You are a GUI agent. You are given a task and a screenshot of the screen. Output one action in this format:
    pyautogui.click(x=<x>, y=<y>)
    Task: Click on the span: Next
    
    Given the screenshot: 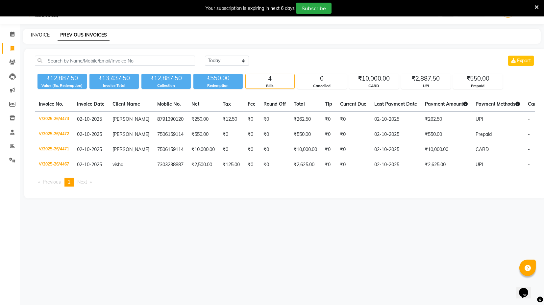 What is the action you would take?
    pyautogui.click(x=82, y=182)
    